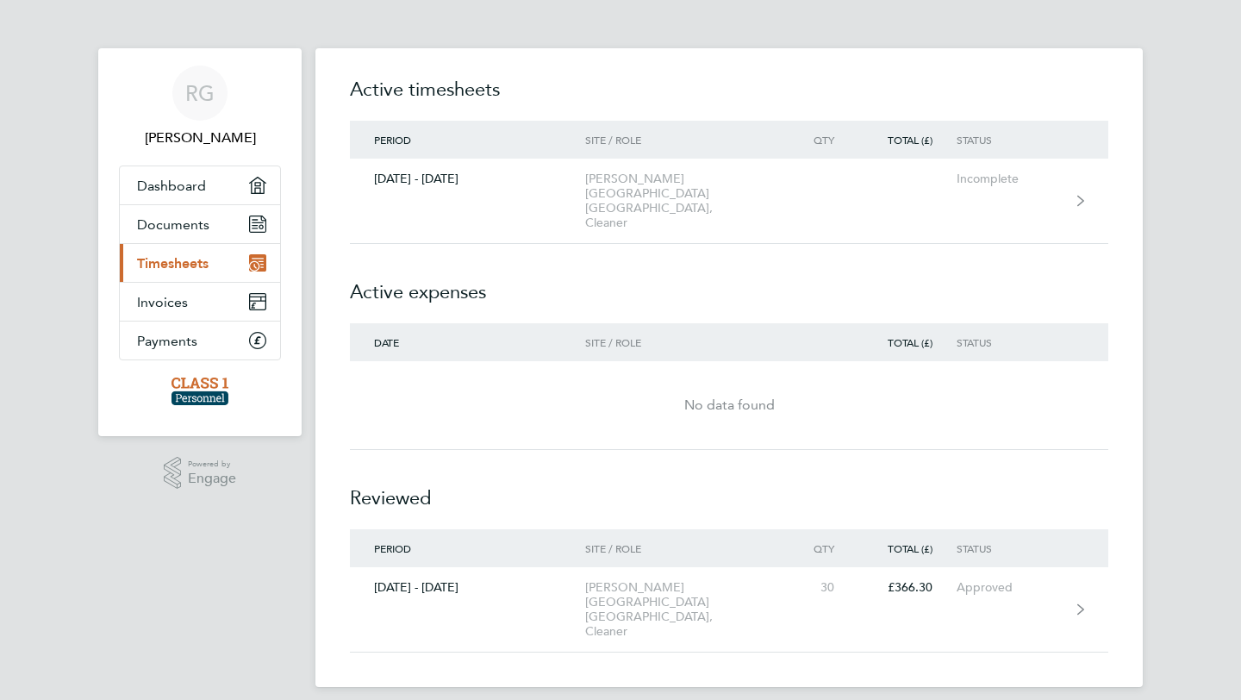  Describe the element at coordinates (1009, 587) in the screenshot. I see `div: Approved` at that location.